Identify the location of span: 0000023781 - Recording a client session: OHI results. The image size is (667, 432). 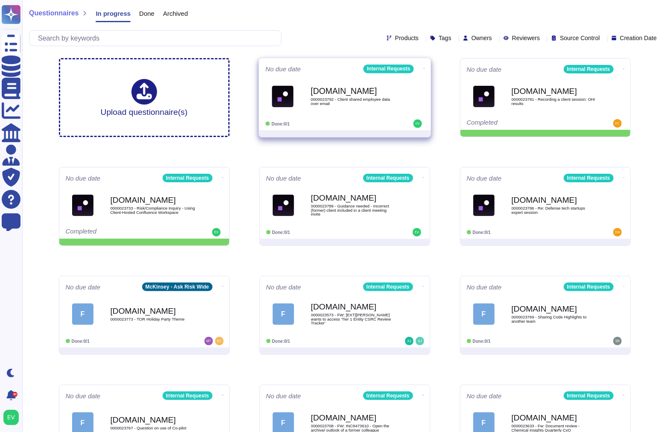
(554, 101).